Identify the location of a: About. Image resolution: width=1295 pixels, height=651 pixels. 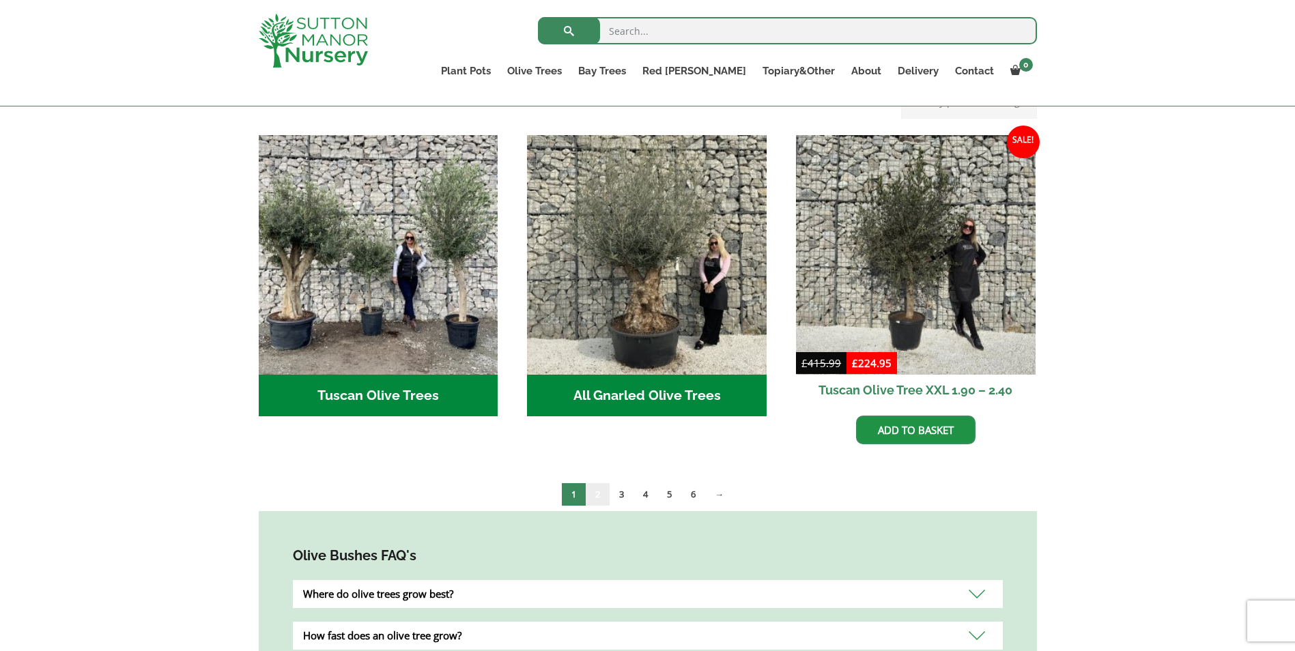
(866, 71).